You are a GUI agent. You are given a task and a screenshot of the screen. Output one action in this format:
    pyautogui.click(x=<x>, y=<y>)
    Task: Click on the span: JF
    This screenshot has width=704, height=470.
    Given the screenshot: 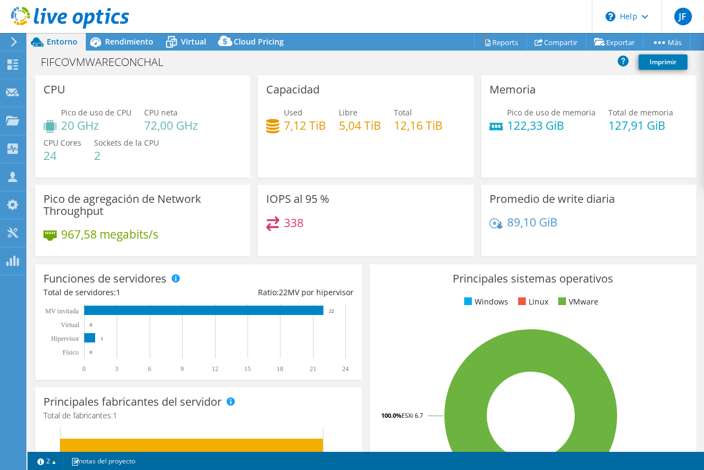 What is the action you would take?
    pyautogui.click(x=683, y=17)
    